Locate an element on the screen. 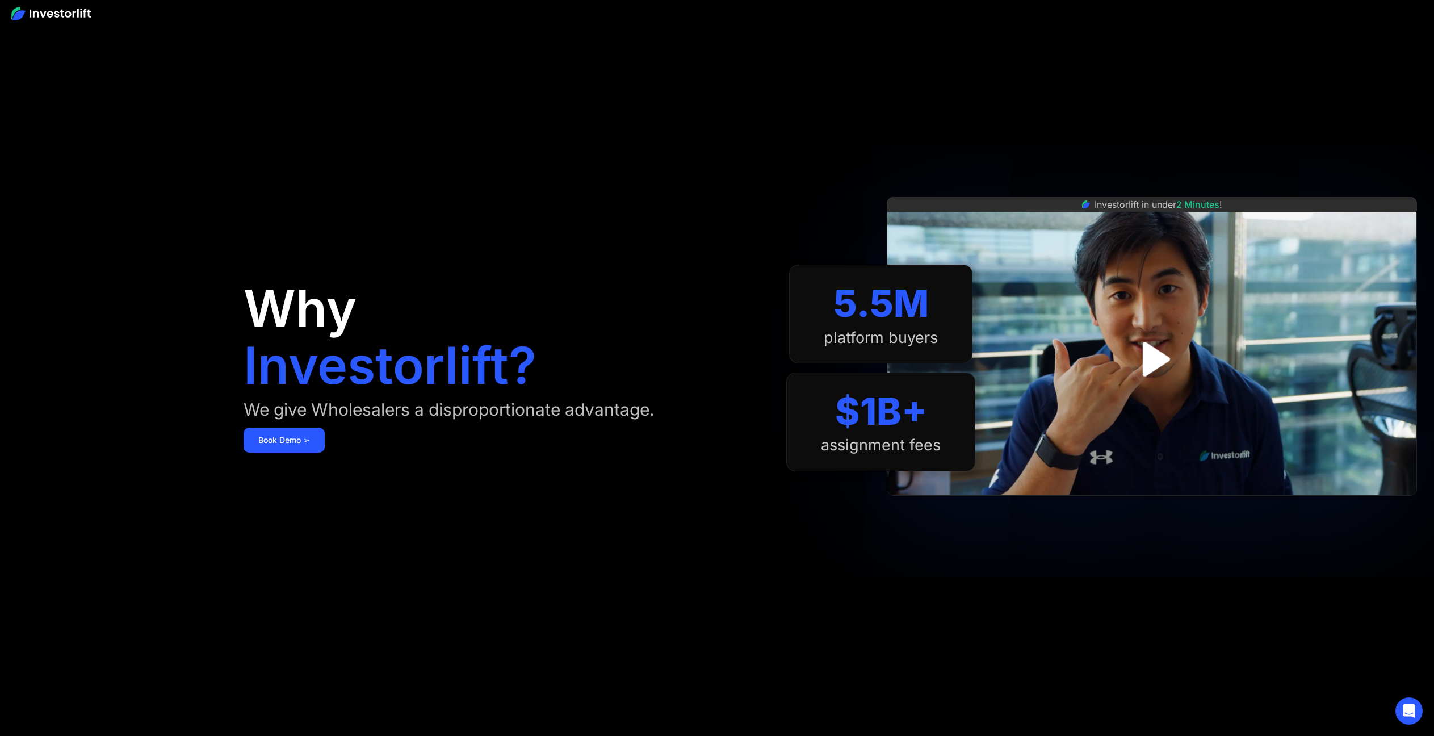 Image resolution: width=1434 pixels, height=736 pixels. h1: Investorlift? is located at coordinates (390, 366).